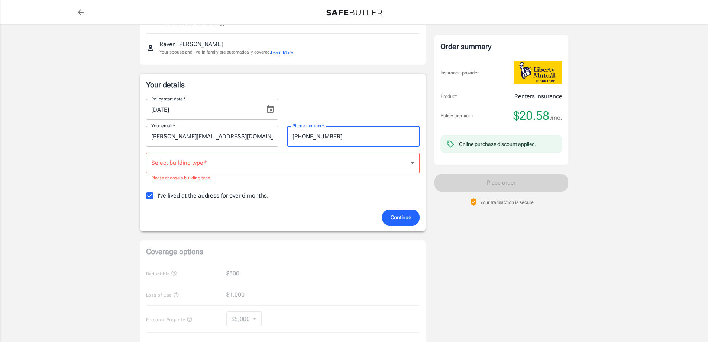  What do you see at coordinates (449, 96) in the screenshot?
I see `p: Product` at bounding box center [449, 96].